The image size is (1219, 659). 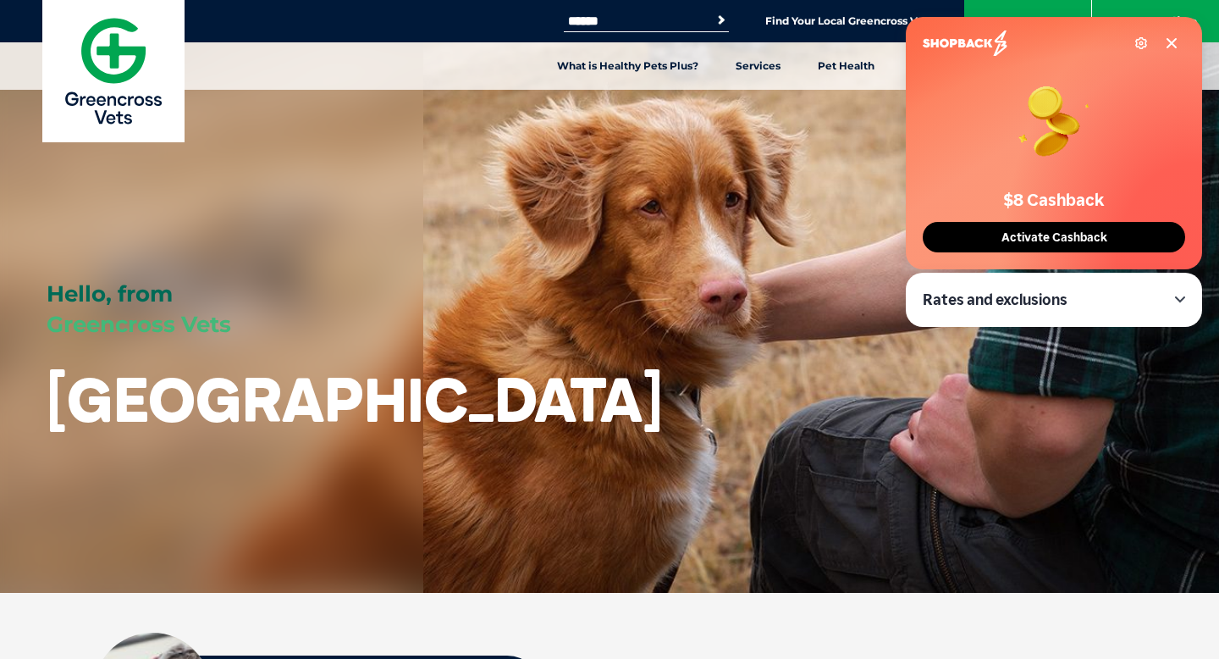 What do you see at coordinates (627, 66) in the screenshot?
I see `a: What is Healthy Pets Plus?` at bounding box center [627, 66].